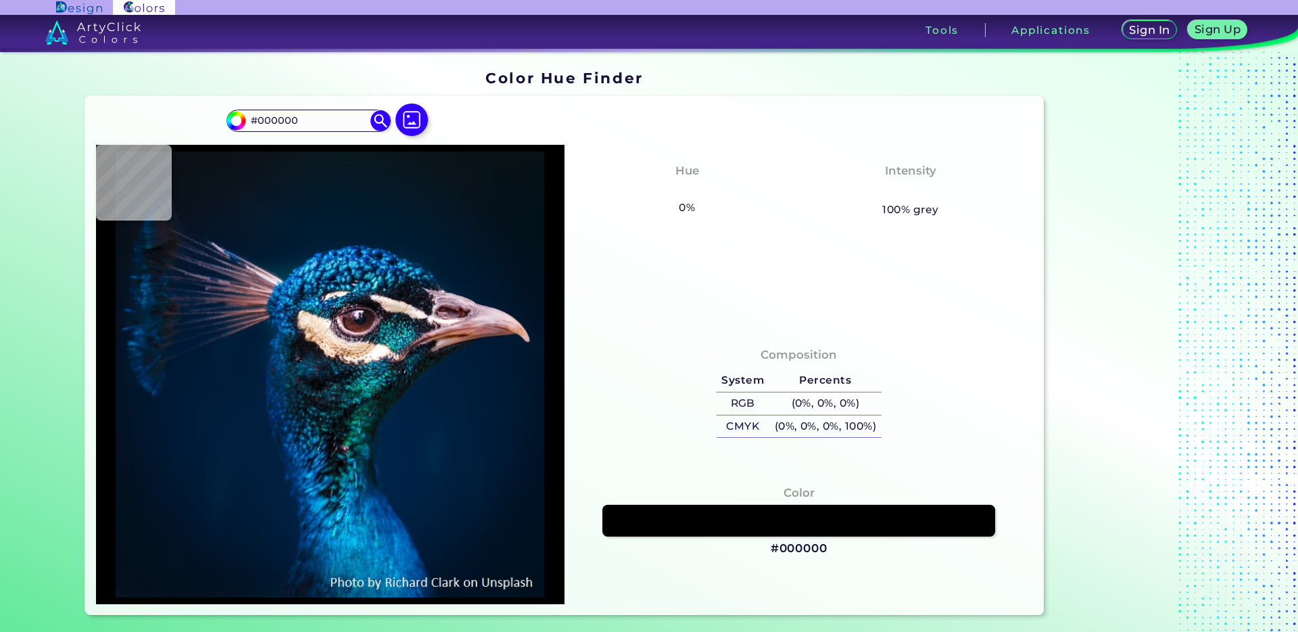 The image size is (1298, 632). I want to click on h5: Sign In, so click(1150, 30).